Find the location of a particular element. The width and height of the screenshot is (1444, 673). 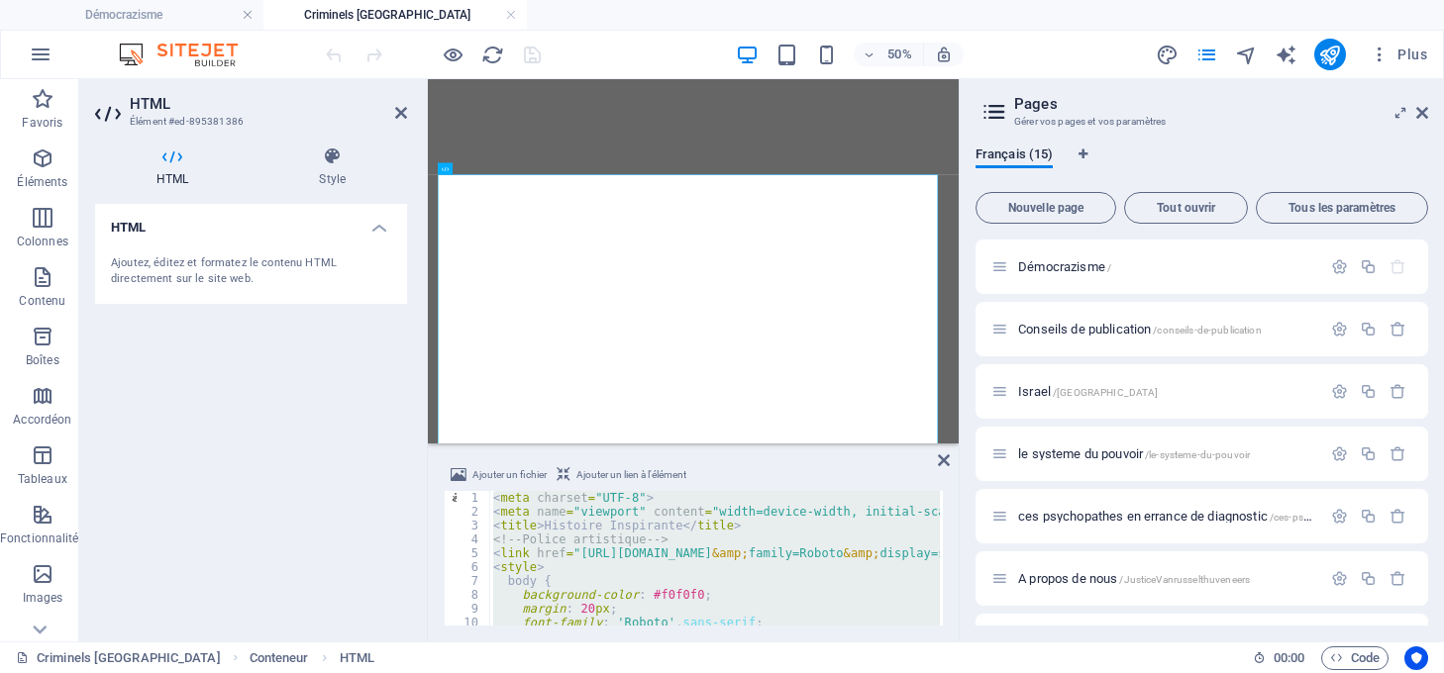

h2: HTML is located at coordinates (268, 104).